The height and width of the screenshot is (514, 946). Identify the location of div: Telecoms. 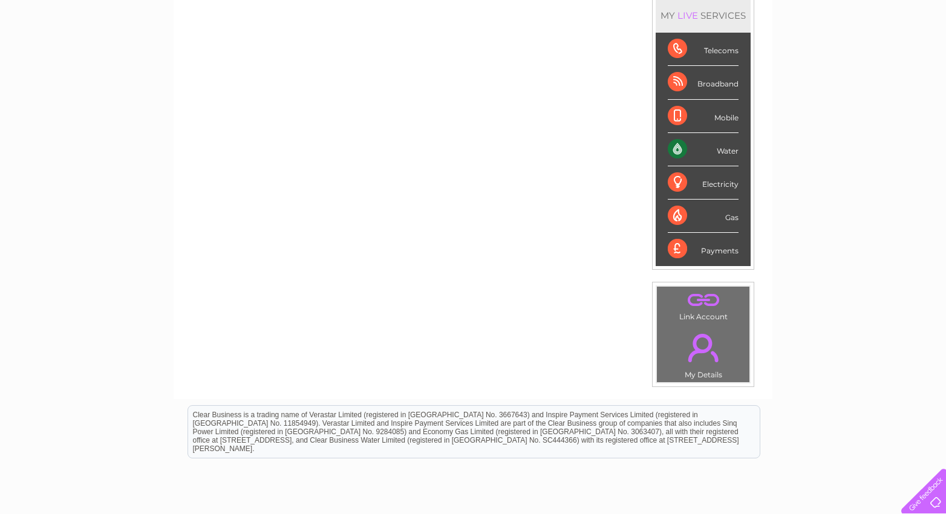
(703, 49).